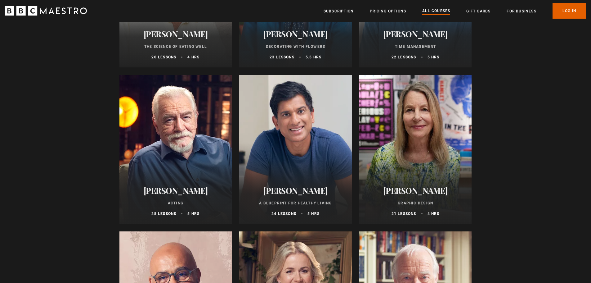 Image resolution: width=591 pixels, height=283 pixels. What do you see at coordinates (295, 47) in the screenshot?
I see `p: Decorating With Flowers` at bounding box center [295, 47].